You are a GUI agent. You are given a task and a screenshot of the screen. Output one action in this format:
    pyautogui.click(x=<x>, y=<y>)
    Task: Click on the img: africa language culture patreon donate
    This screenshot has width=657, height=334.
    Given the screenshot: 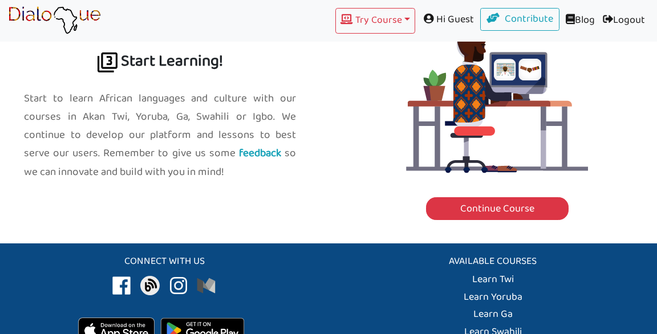 What is the action you would take?
    pyautogui.click(x=206, y=286)
    